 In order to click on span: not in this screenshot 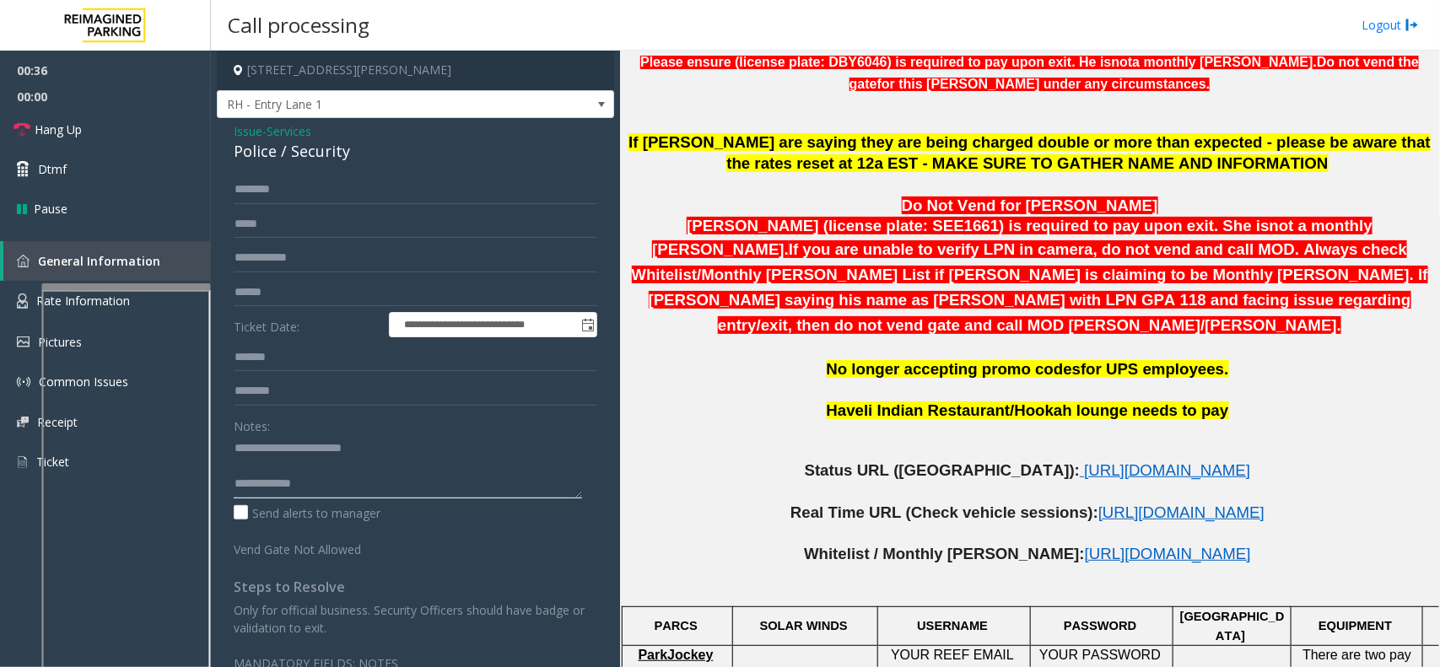, I will do `click(1122, 62)`.